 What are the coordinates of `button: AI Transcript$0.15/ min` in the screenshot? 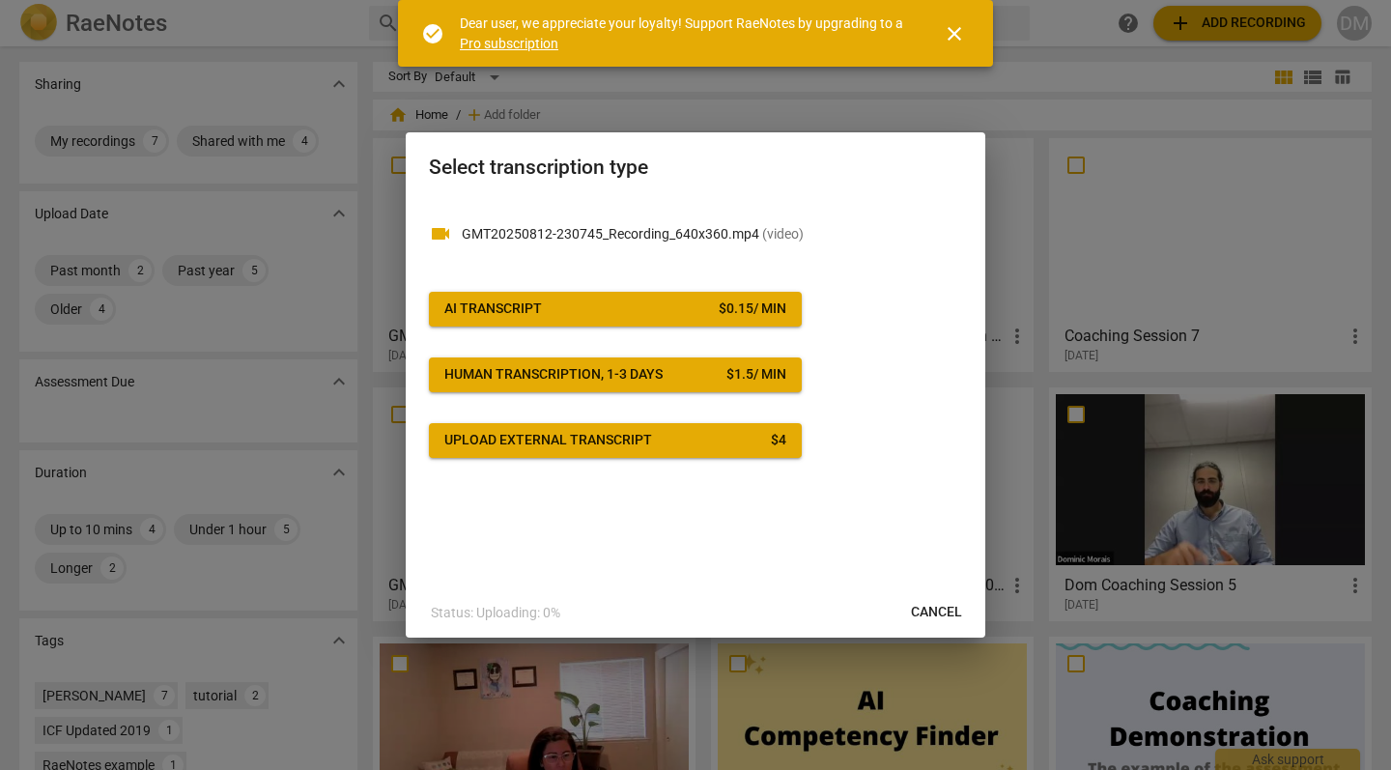 It's located at (615, 309).